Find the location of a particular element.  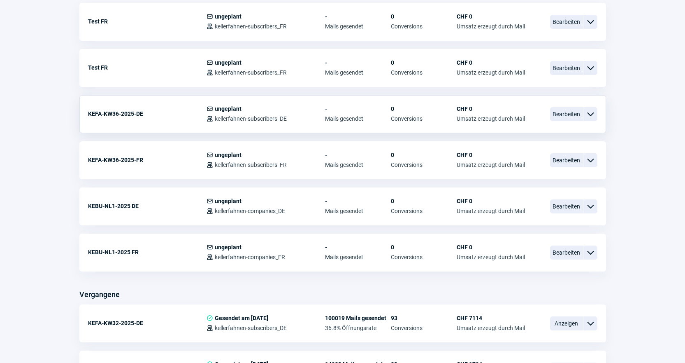

span: kellerfahnen-companies_FR is located at coordinates (250, 257).